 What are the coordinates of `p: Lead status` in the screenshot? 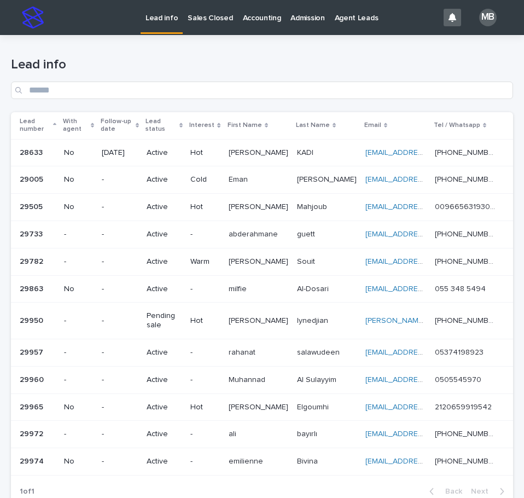 It's located at (161, 125).